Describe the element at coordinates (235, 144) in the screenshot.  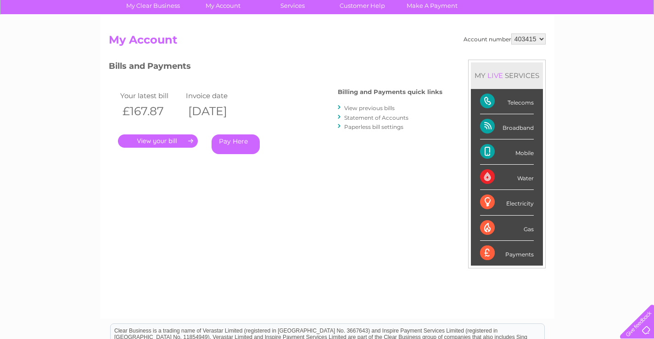
I see `a: Pay Here` at that location.